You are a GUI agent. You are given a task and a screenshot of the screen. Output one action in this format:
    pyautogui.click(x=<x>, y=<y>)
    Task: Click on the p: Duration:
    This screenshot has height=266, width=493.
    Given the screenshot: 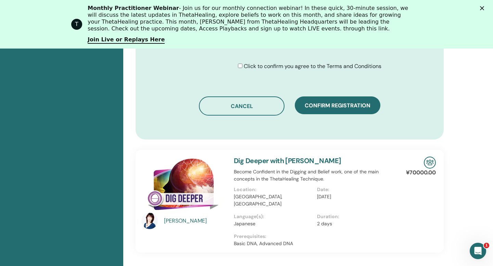 What is the action you would take?
    pyautogui.click(x=356, y=217)
    